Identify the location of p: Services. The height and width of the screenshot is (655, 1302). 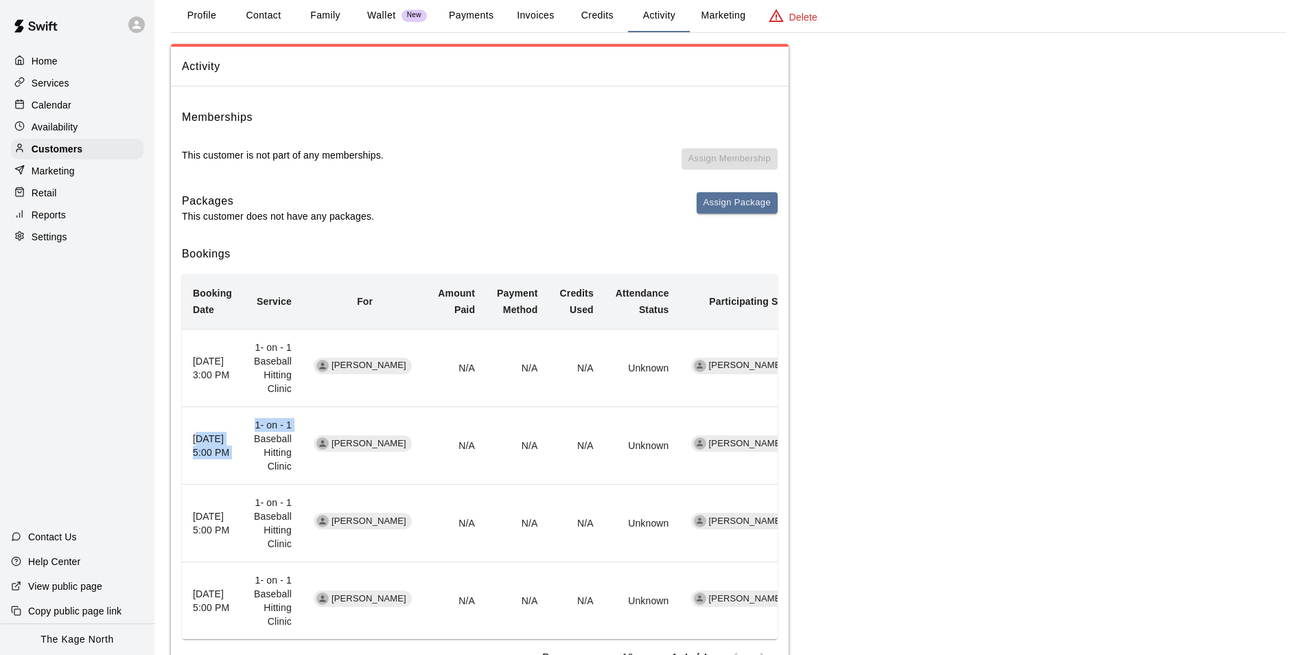
(50, 83).